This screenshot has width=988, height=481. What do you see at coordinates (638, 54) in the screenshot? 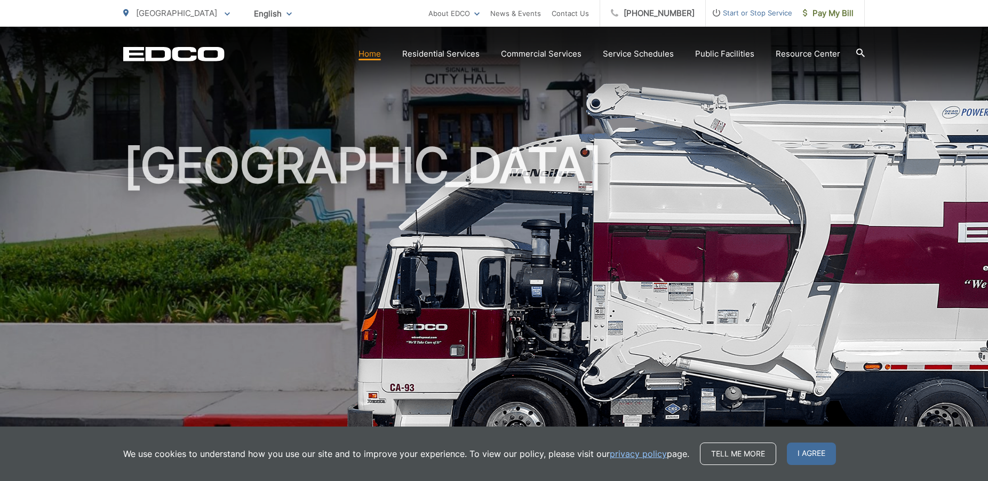
I see `a: Service Schedules` at bounding box center [638, 54].